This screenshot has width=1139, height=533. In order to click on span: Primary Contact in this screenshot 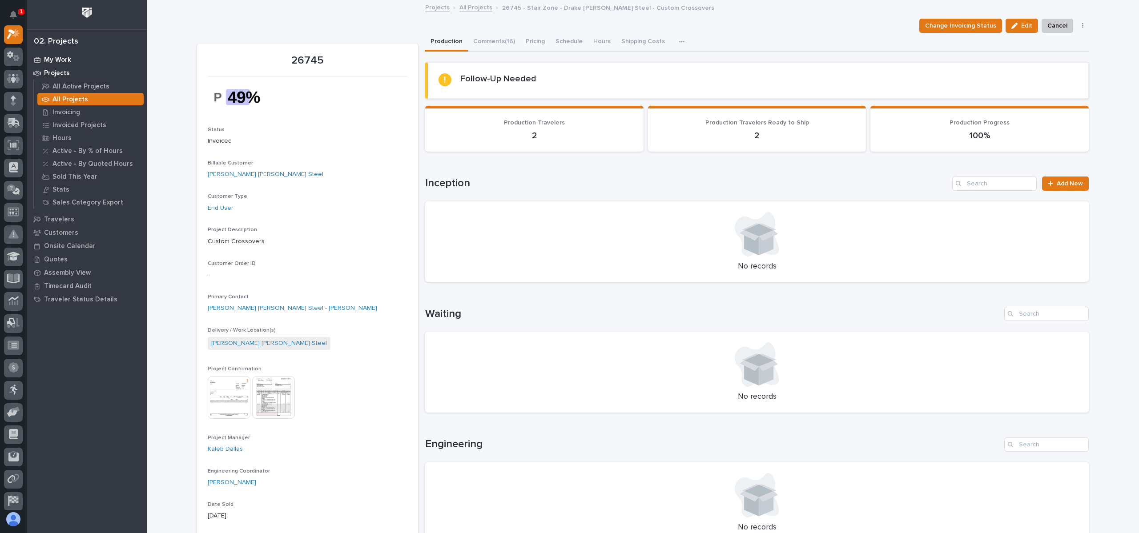, I will do `click(228, 297)`.